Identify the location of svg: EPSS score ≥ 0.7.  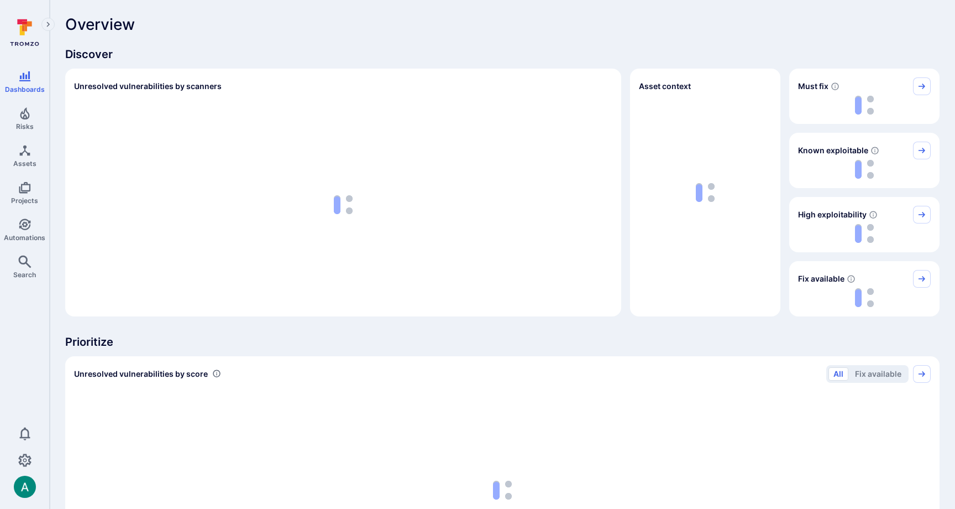
(873, 214).